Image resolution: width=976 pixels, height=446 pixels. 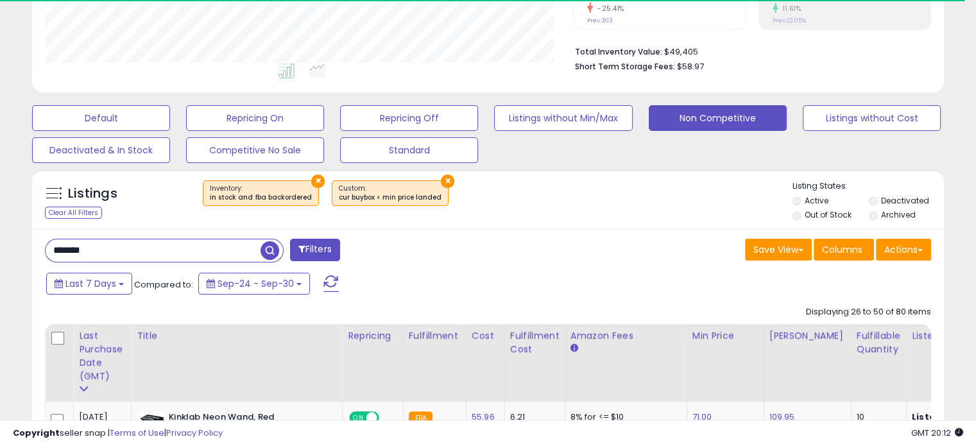 What do you see at coordinates (869, 312) in the screenshot?
I see `div: Displaying 26 to 50 of 80 items` at bounding box center [869, 312].